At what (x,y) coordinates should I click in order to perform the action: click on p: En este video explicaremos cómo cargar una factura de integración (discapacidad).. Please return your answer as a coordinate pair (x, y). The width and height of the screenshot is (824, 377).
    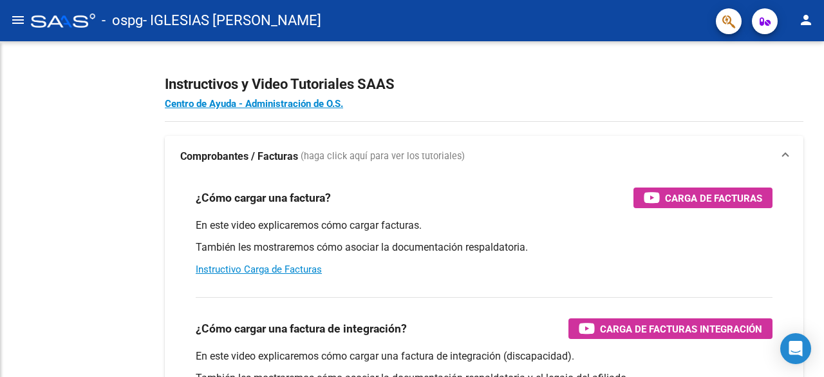
    Looking at the image, I should click on (484, 356).